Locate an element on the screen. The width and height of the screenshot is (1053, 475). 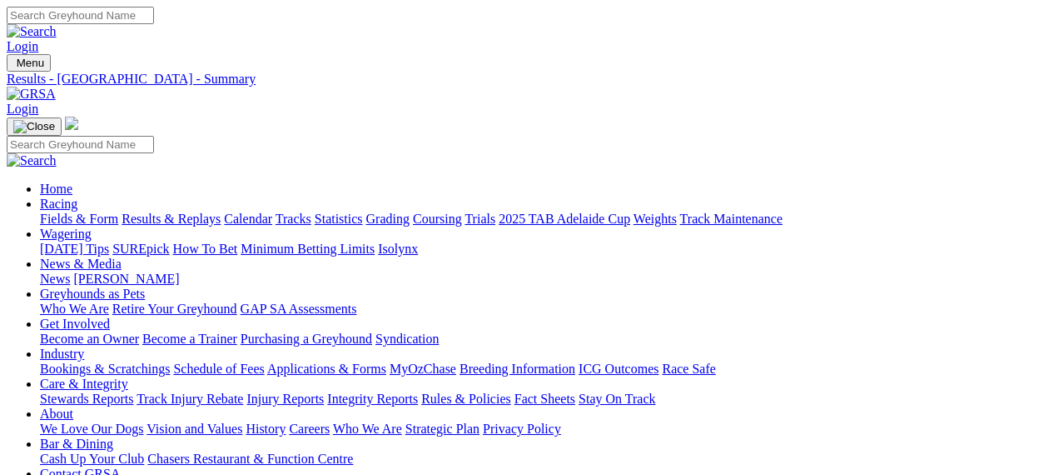
a: Rules & Policies is located at coordinates (466, 398).